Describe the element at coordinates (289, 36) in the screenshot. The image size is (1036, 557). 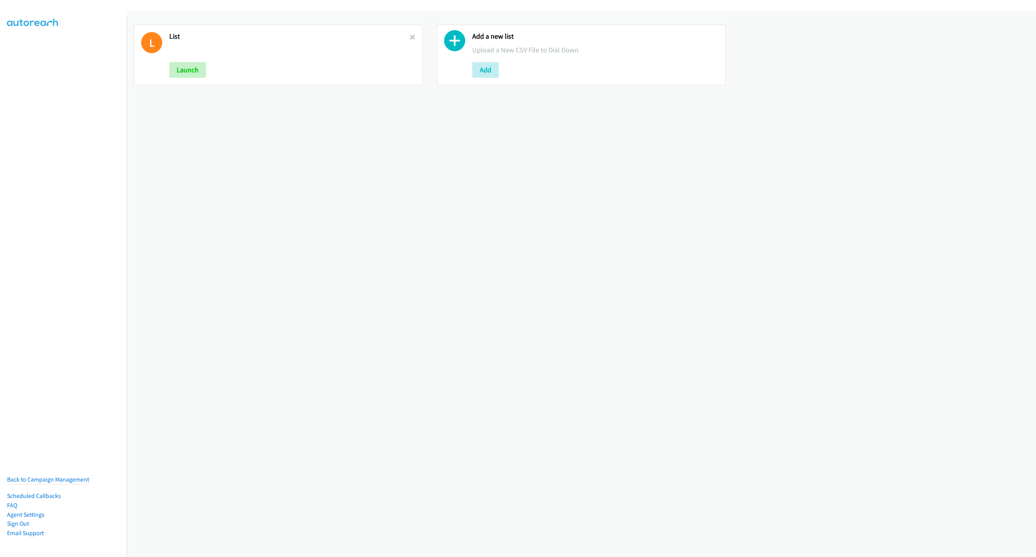
I see `h2: List` at that location.